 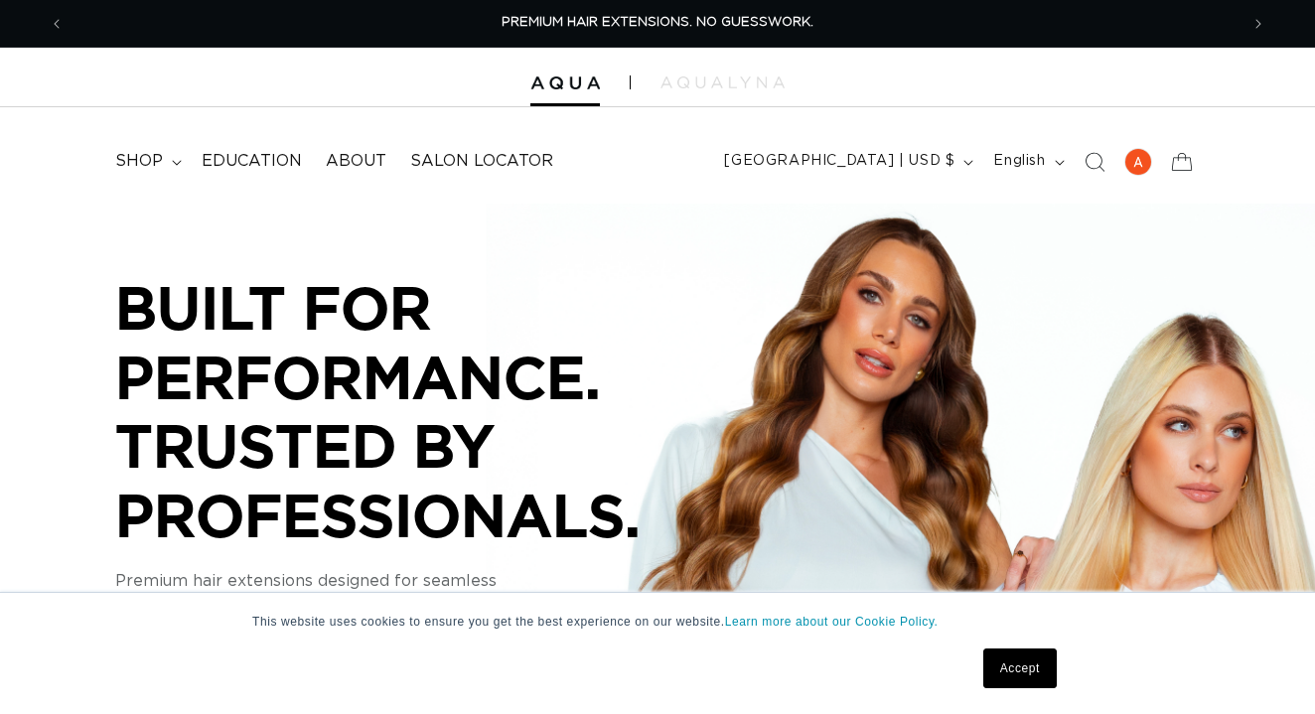 What do you see at coordinates (658, 22) in the screenshot?
I see `span: PREMIUM HAIR EXTENSIONS. NO GUESSWORK.` at bounding box center [658, 22].